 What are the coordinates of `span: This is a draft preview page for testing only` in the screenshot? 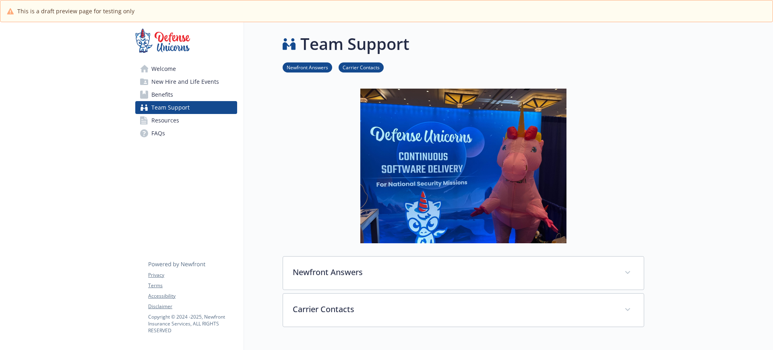 It's located at (76, 11).